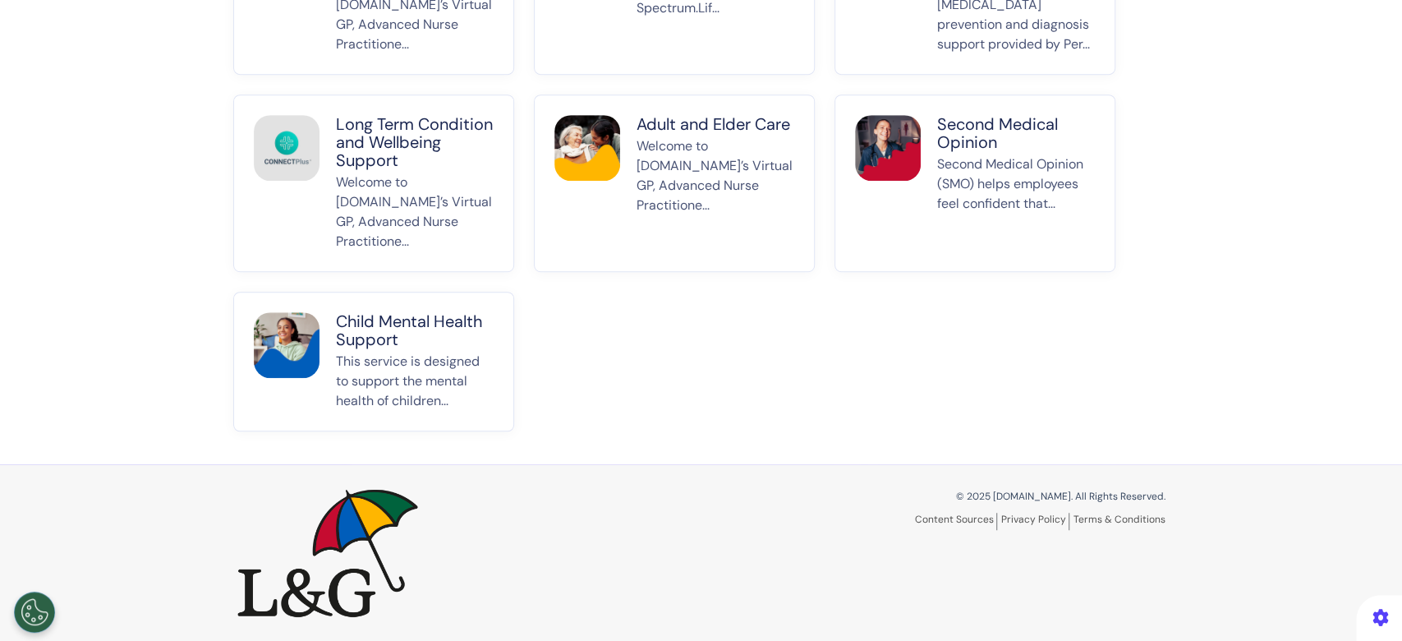 This screenshot has width=1402, height=641. Describe the element at coordinates (888, 148) in the screenshot. I see `img: Second Medical Opinion` at that location.